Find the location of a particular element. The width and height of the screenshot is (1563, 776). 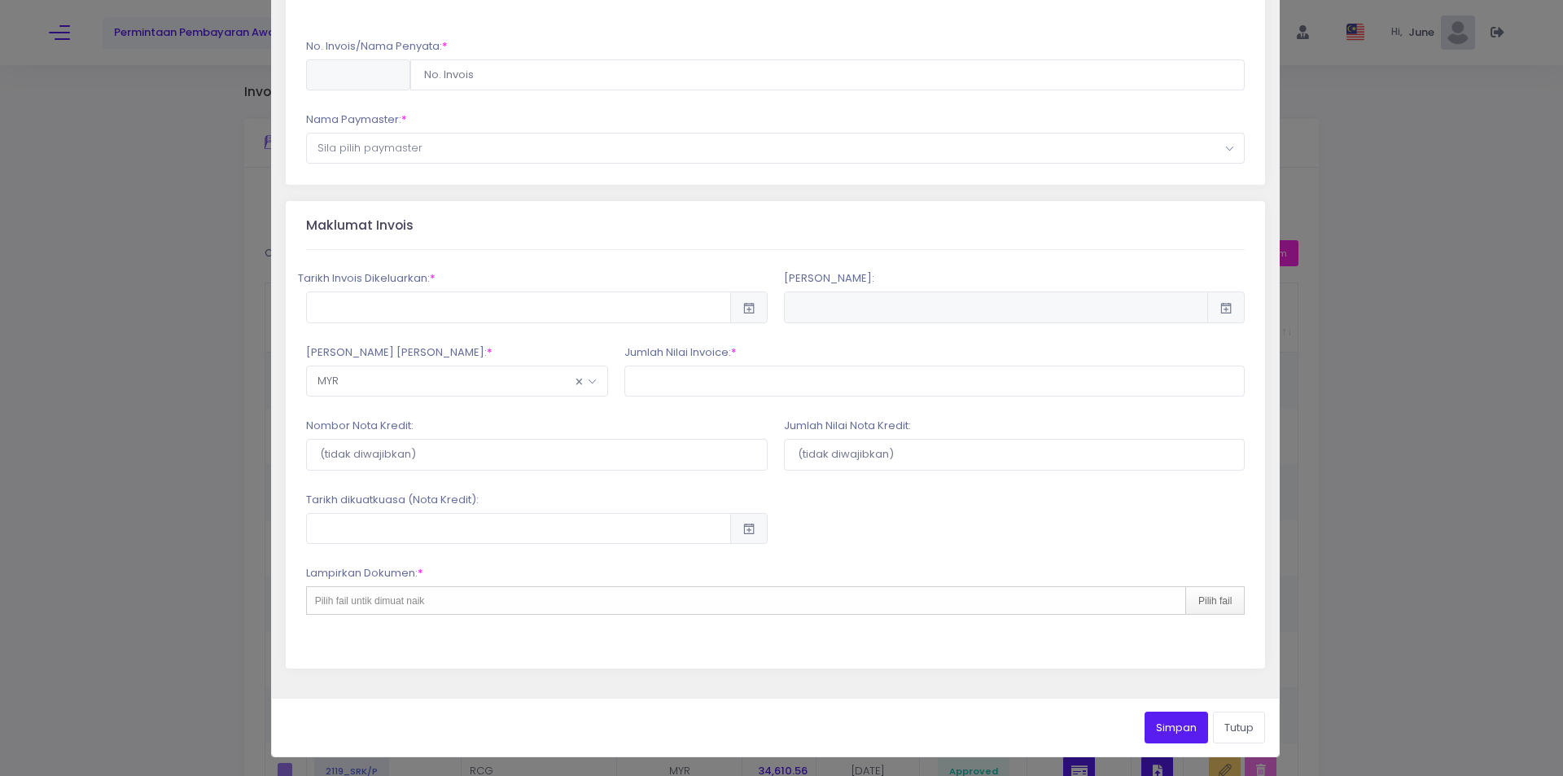

label: Tarikh dikuatkuasa (Nota Kredit): is located at coordinates (392, 500).